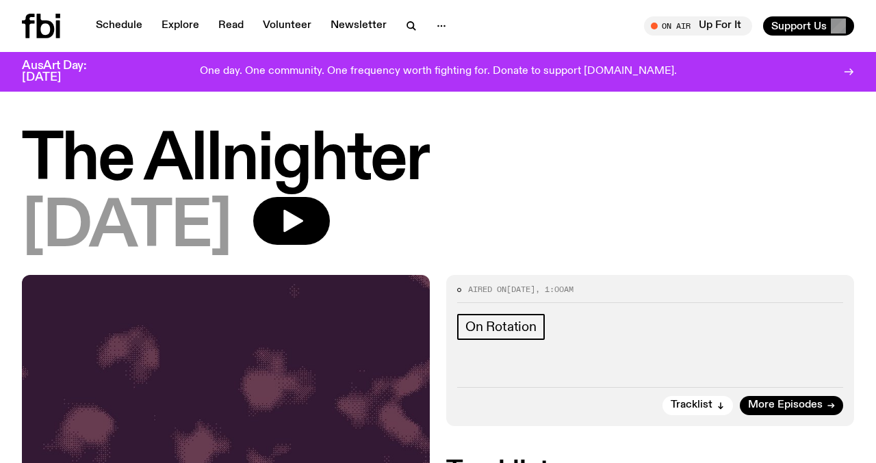 The width and height of the screenshot is (876, 463). I want to click on a: Explore, so click(180, 26).